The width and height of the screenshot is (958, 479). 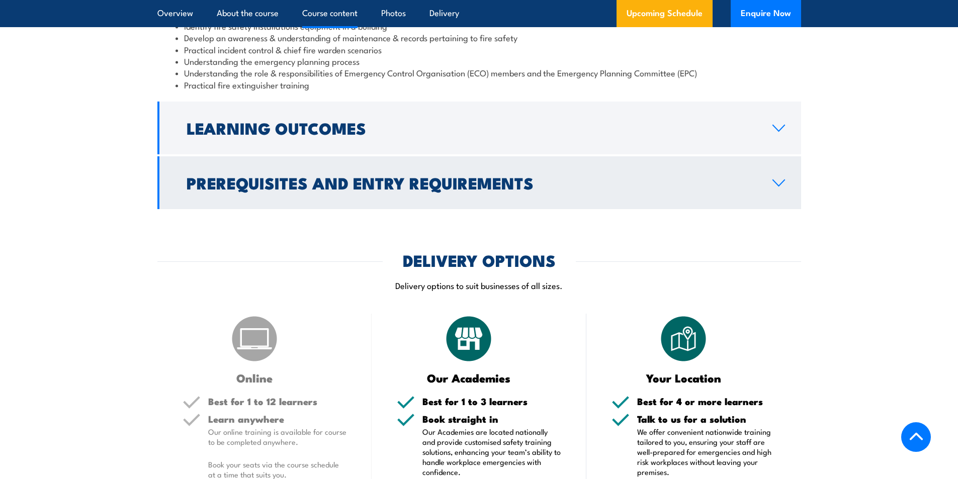 What do you see at coordinates (492, 419) in the screenshot?
I see `h5: Book straight in` at bounding box center [492, 419].